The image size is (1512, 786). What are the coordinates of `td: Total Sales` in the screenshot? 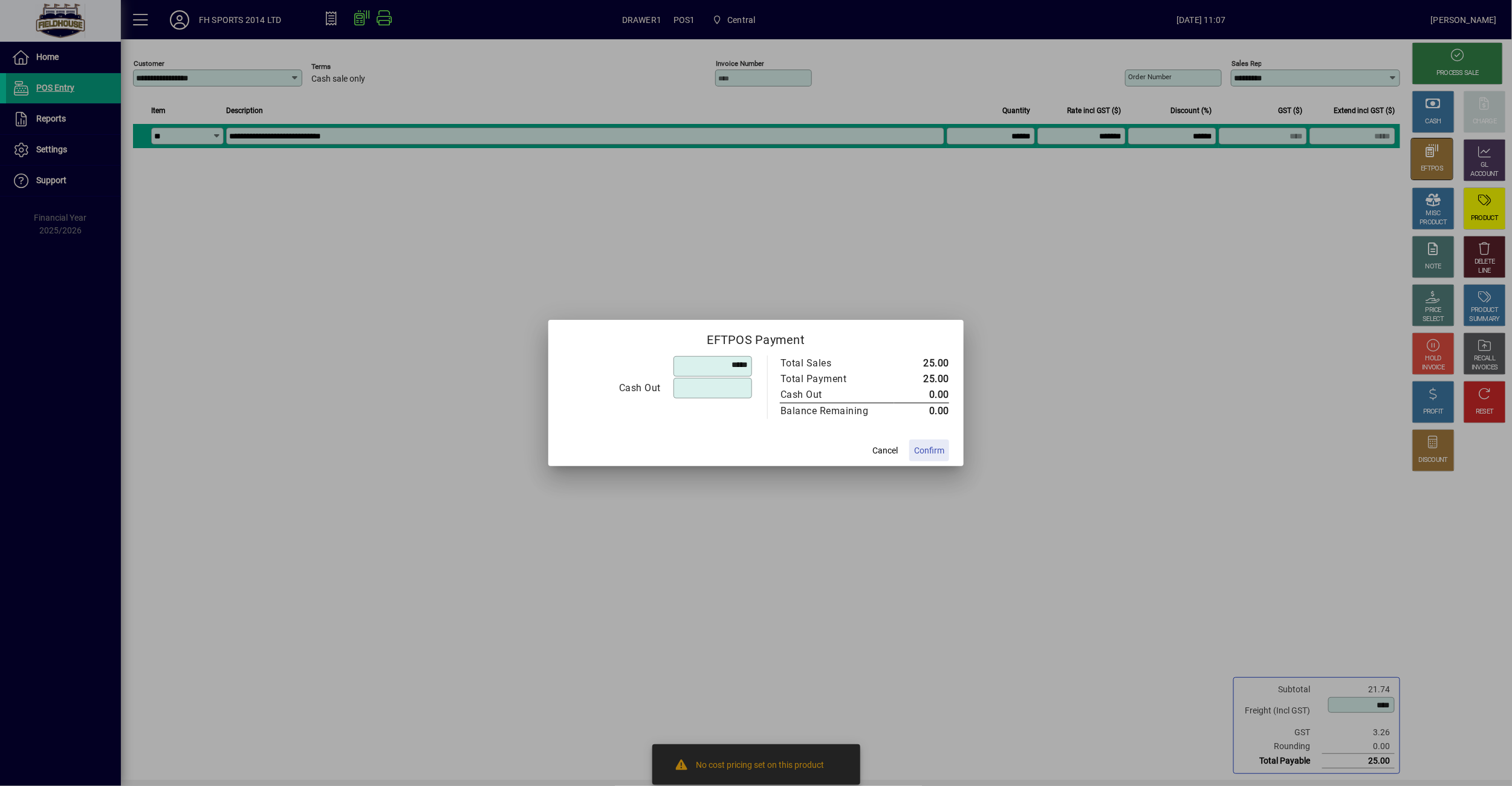 It's located at (837, 363).